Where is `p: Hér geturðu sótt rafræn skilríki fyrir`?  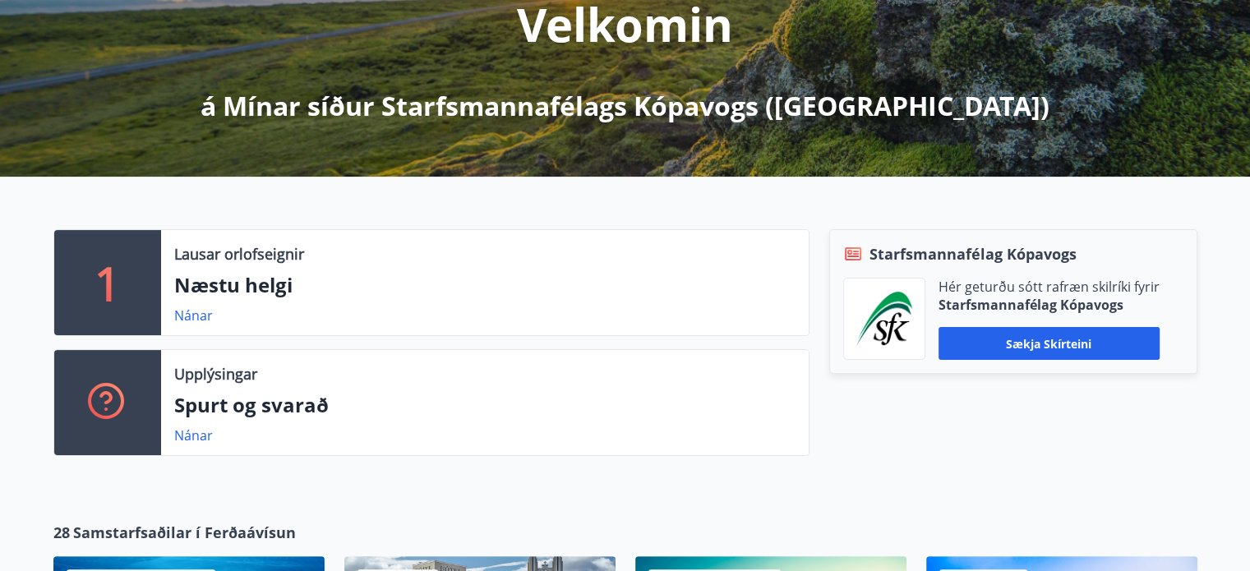 p: Hér geturðu sótt rafræn skilríki fyrir is located at coordinates (1049, 287).